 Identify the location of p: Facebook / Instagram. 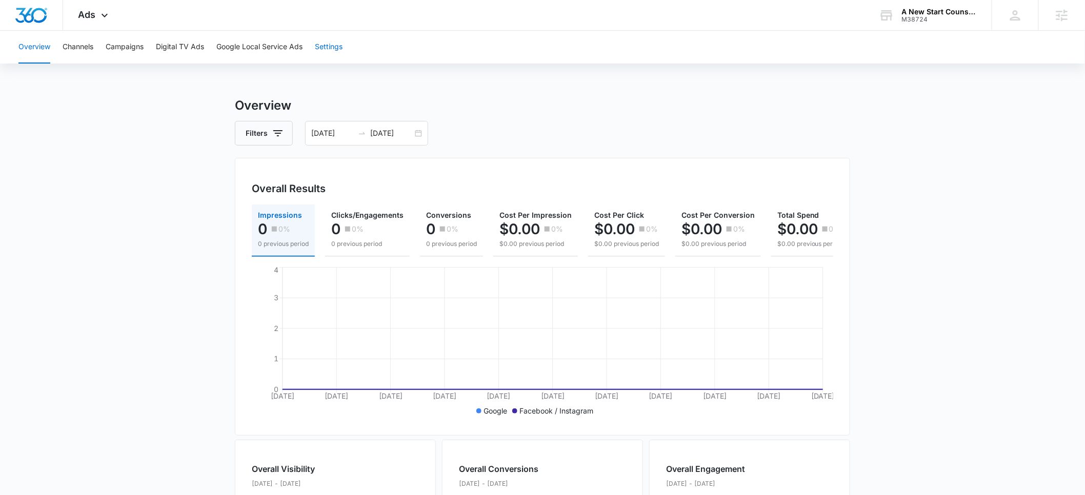
(556, 411).